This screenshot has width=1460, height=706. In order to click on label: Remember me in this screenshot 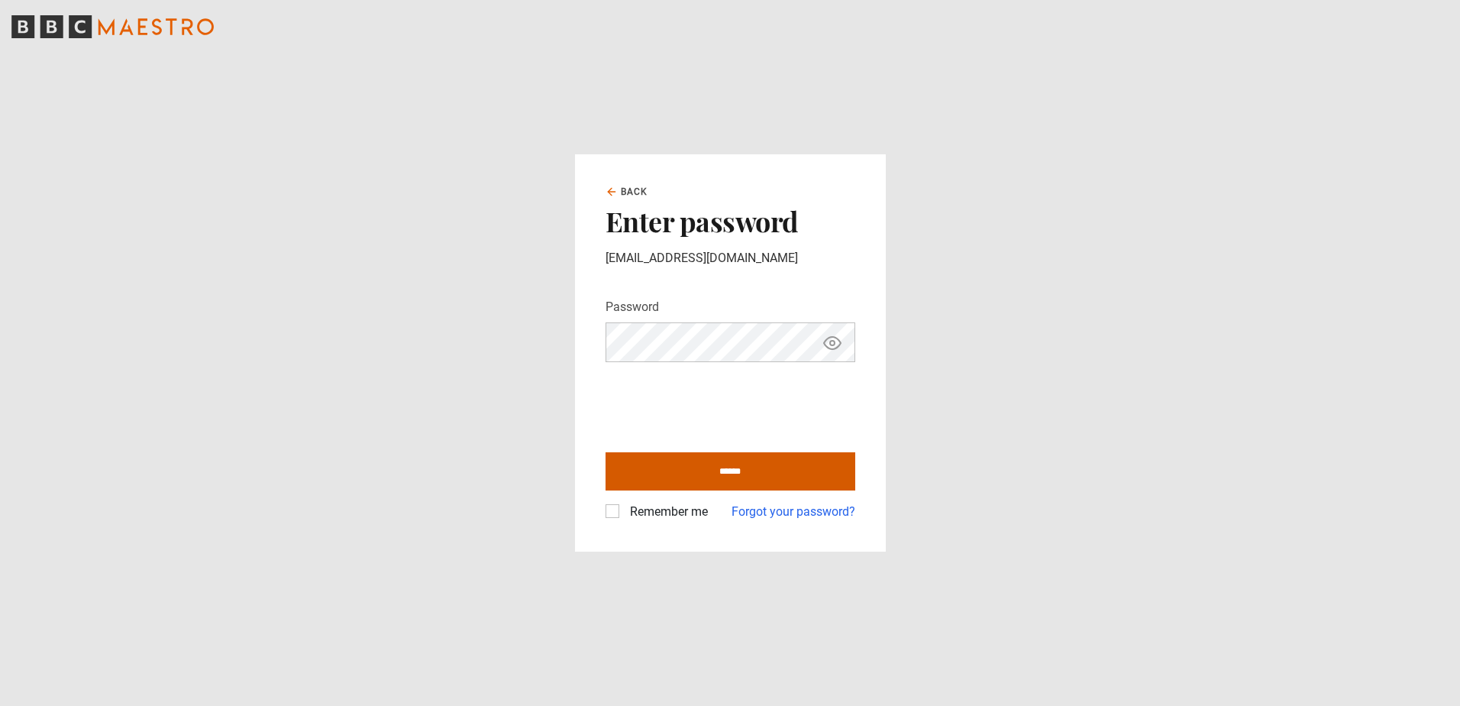, I will do `click(666, 512)`.